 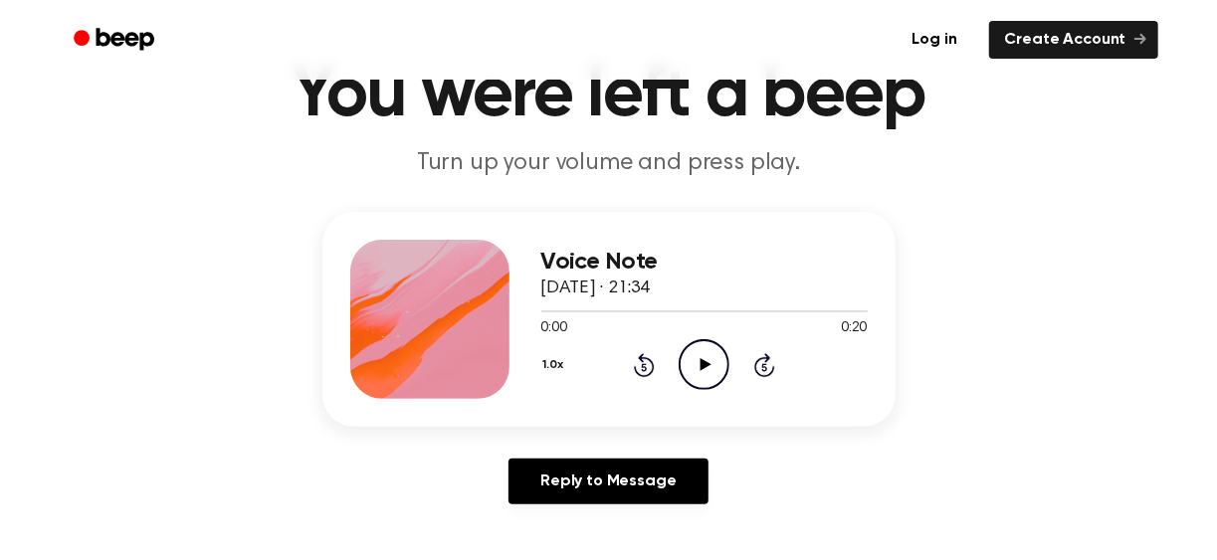 I want to click on a: Beep, so click(x=115, y=40).